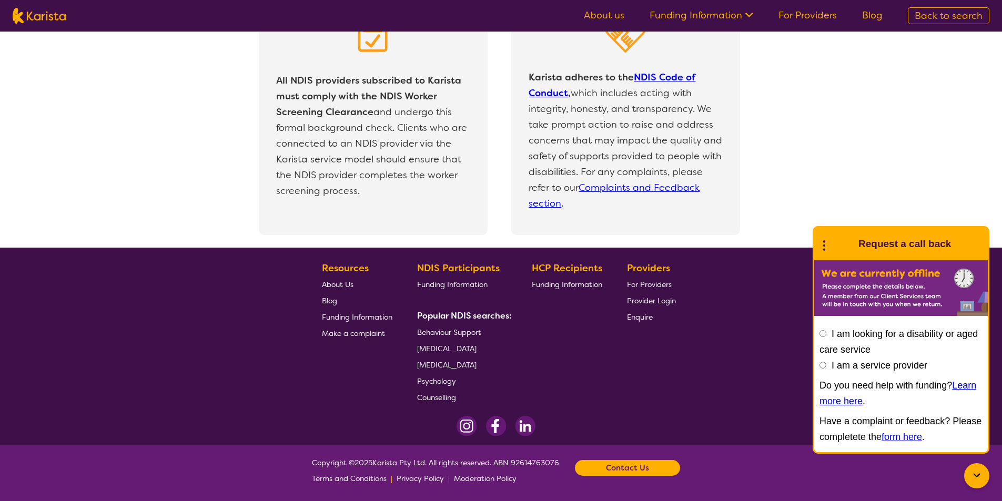  I want to click on a: Complaints and Feedback section, so click(614, 196).